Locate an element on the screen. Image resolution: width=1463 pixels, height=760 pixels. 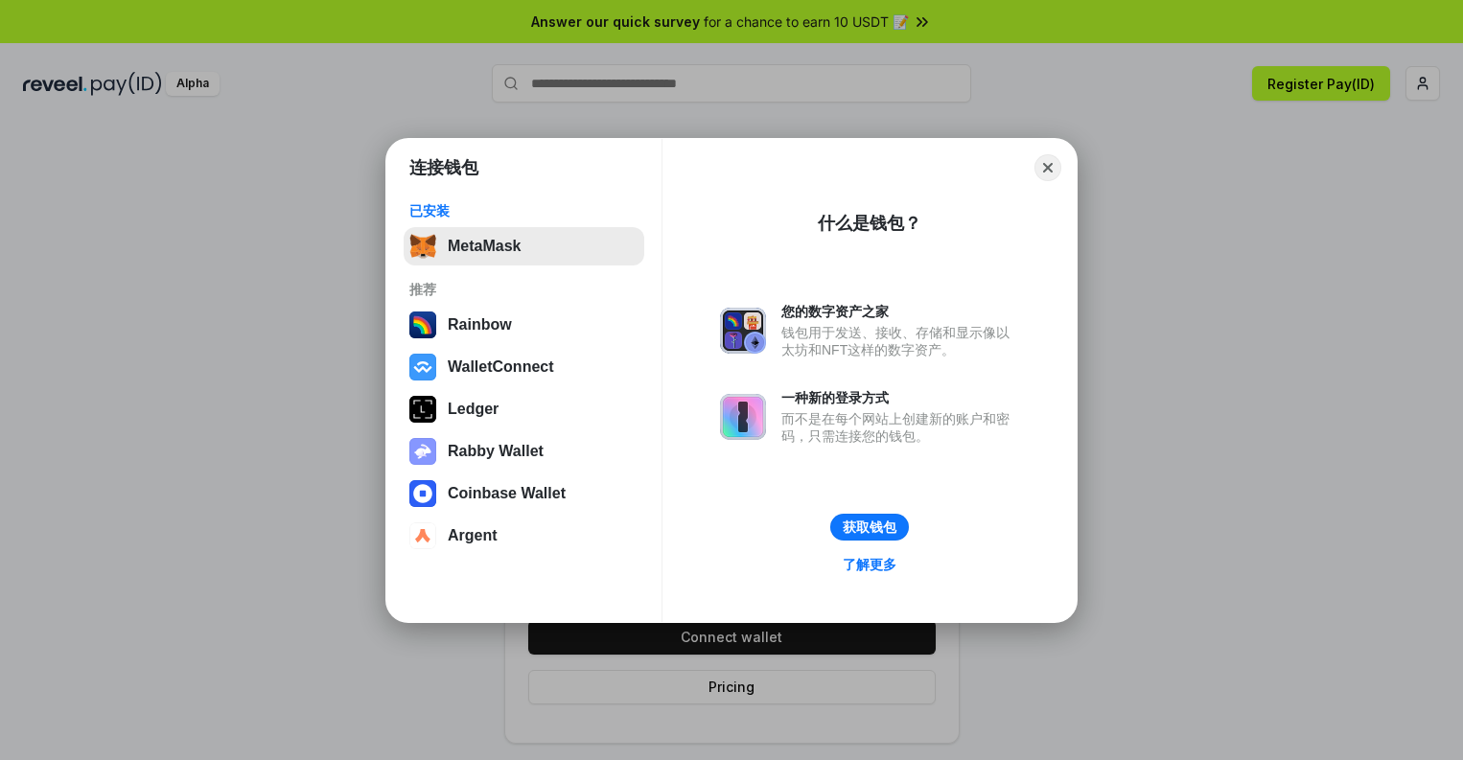
div: Coinbase Wallet is located at coordinates (506, 494).